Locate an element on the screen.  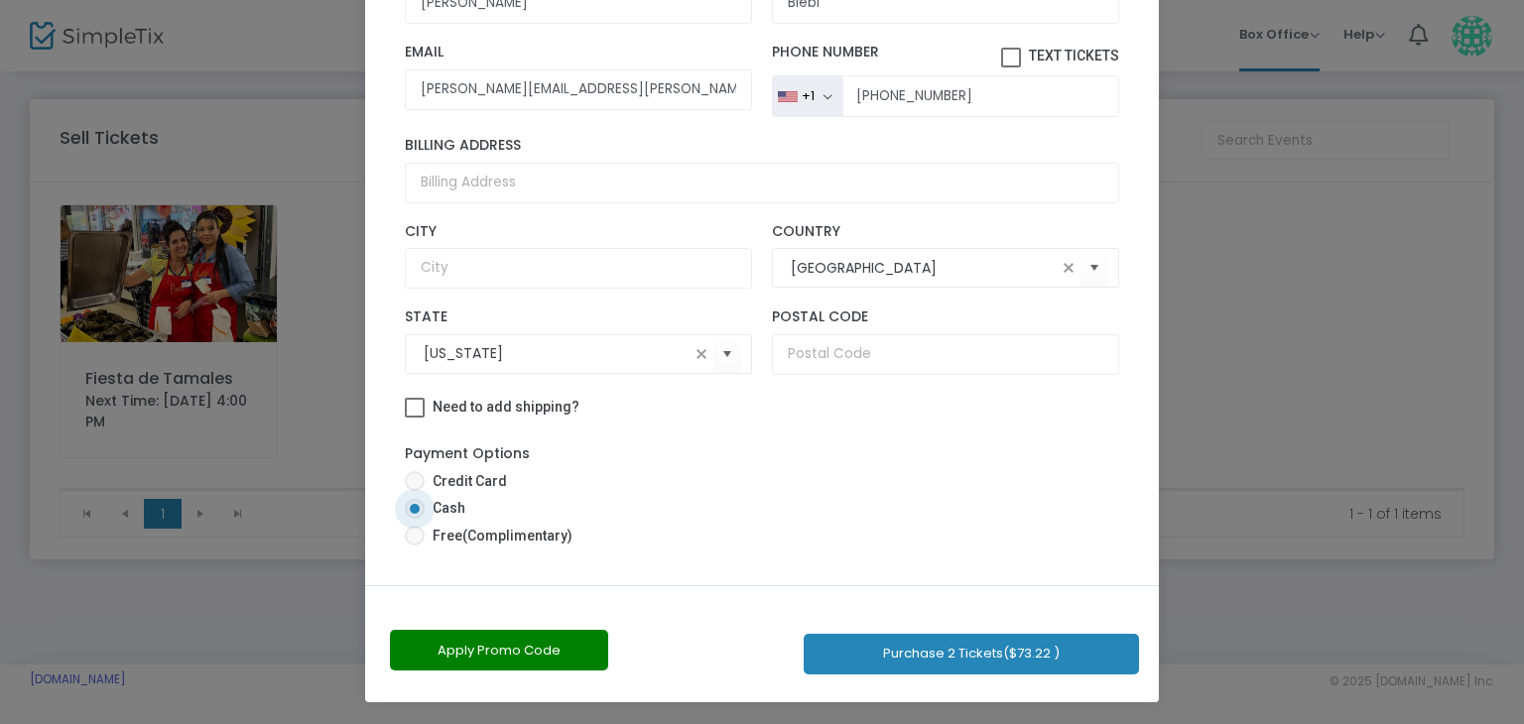
button: Apply Promo Code is located at coordinates (499, 650).